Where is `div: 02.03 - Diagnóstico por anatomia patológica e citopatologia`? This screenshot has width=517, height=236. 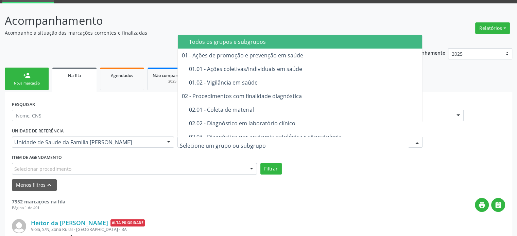 div: 02.03 - Diagnóstico por anatomia patológica e citopatologia is located at coordinates (304, 137).